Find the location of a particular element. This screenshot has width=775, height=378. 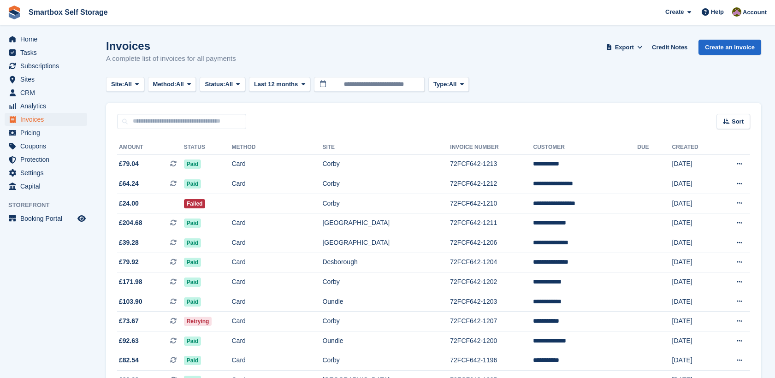

span: Tasks is located at coordinates (48, 53).